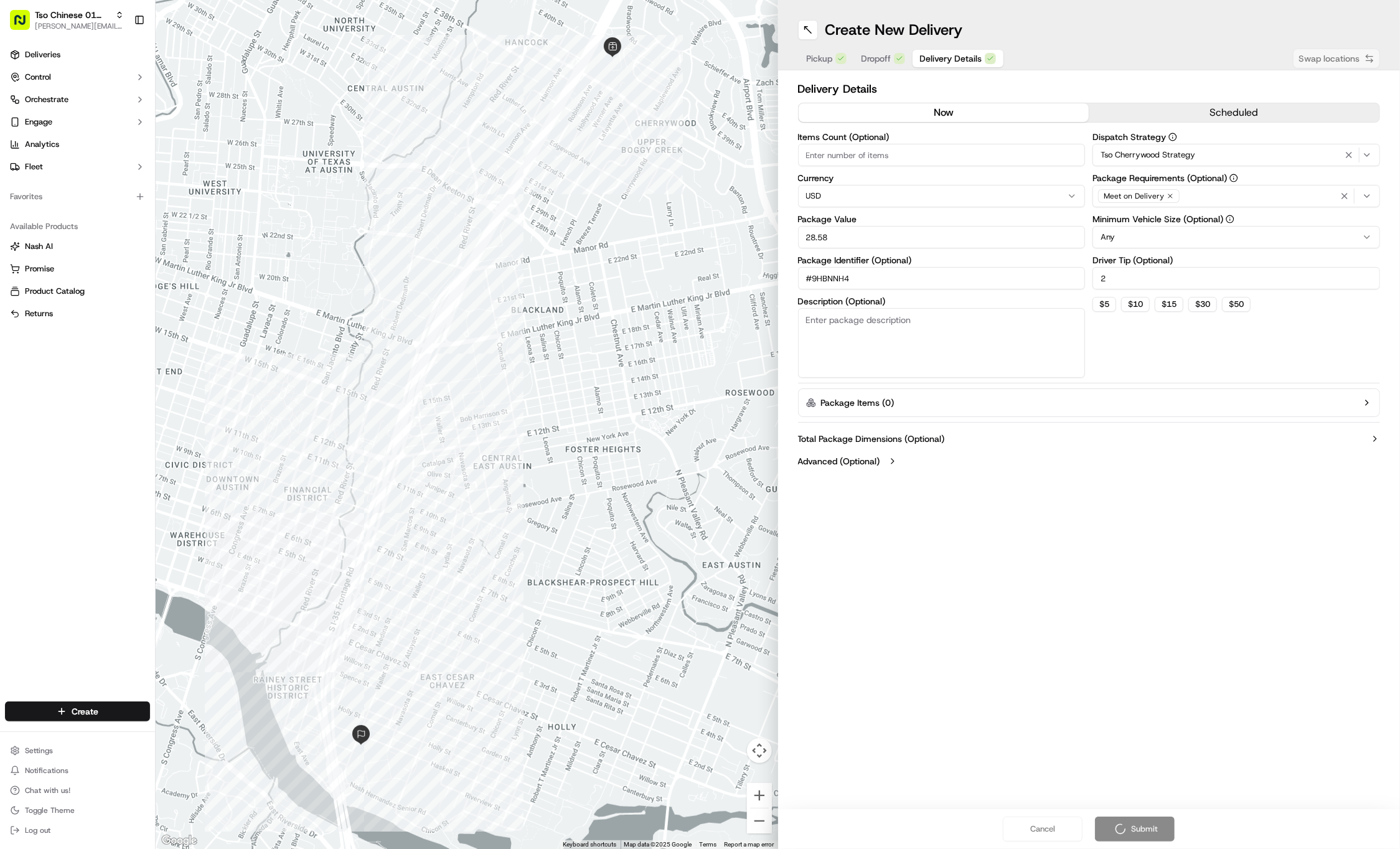  I want to click on button: See all, so click(209, 168).